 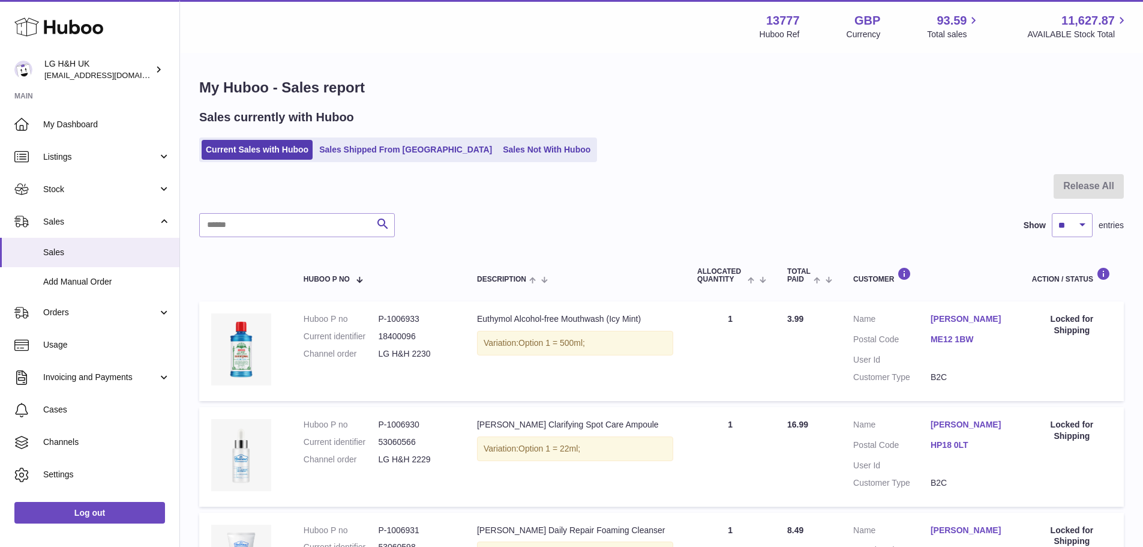 What do you see at coordinates (953, 26) in the screenshot?
I see `a: 93.59 Total sales` at bounding box center [953, 26].